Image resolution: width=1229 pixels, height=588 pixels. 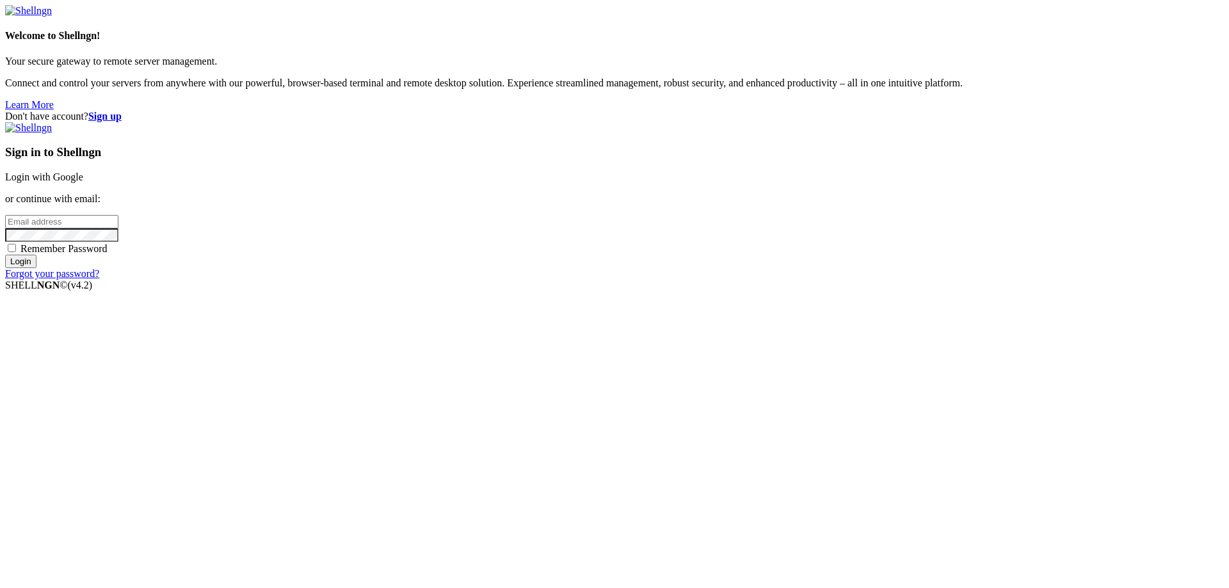 What do you see at coordinates (61, 222) in the screenshot?
I see `input: Email address` at bounding box center [61, 222].